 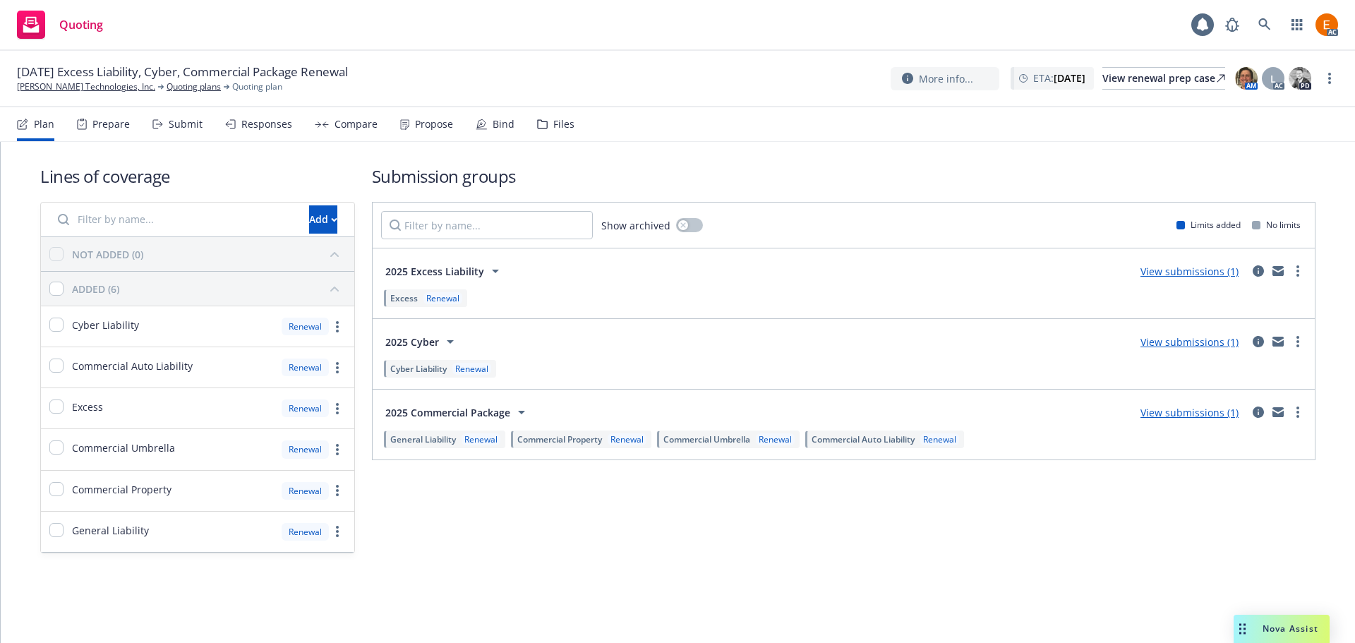 What do you see at coordinates (111, 124) in the screenshot?
I see `div: Prepare` at bounding box center [111, 124].